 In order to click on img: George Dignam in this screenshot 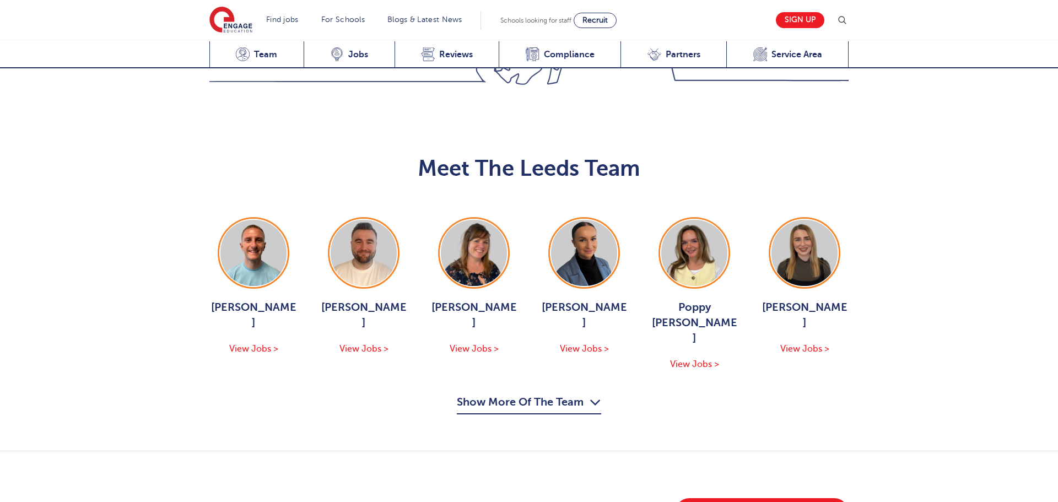, I will do `click(254, 253)`.